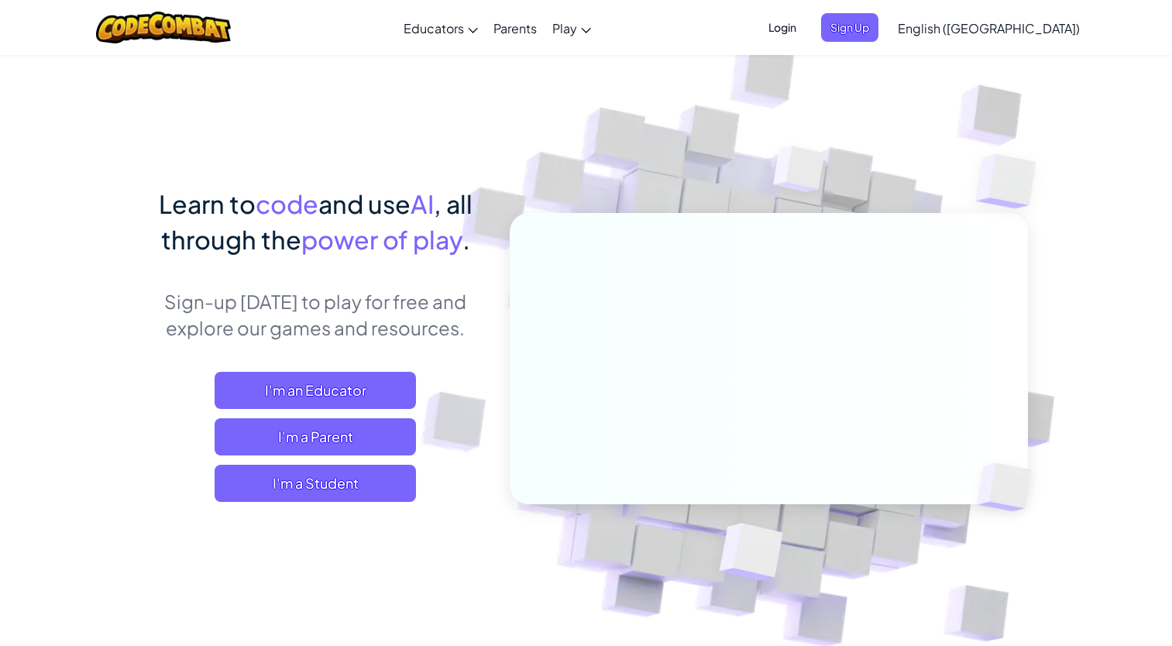 The height and width of the screenshot is (646, 1172). What do you see at coordinates (441, 28) in the screenshot?
I see `a: Educators` at bounding box center [441, 28].